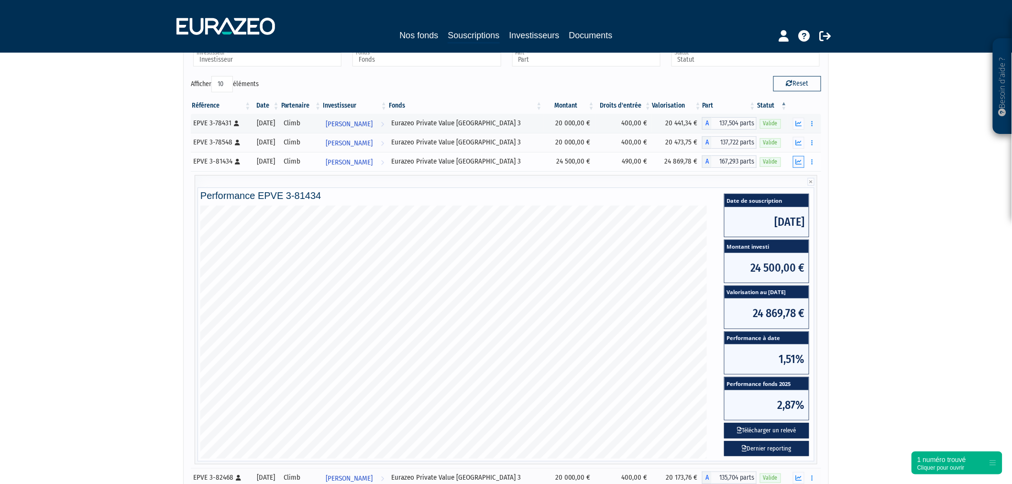 This screenshot has width=1012, height=484. Describe the element at coordinates (506, 196) in the screenshot. I see `h4: Performance EPVE 3-81434` at that location.